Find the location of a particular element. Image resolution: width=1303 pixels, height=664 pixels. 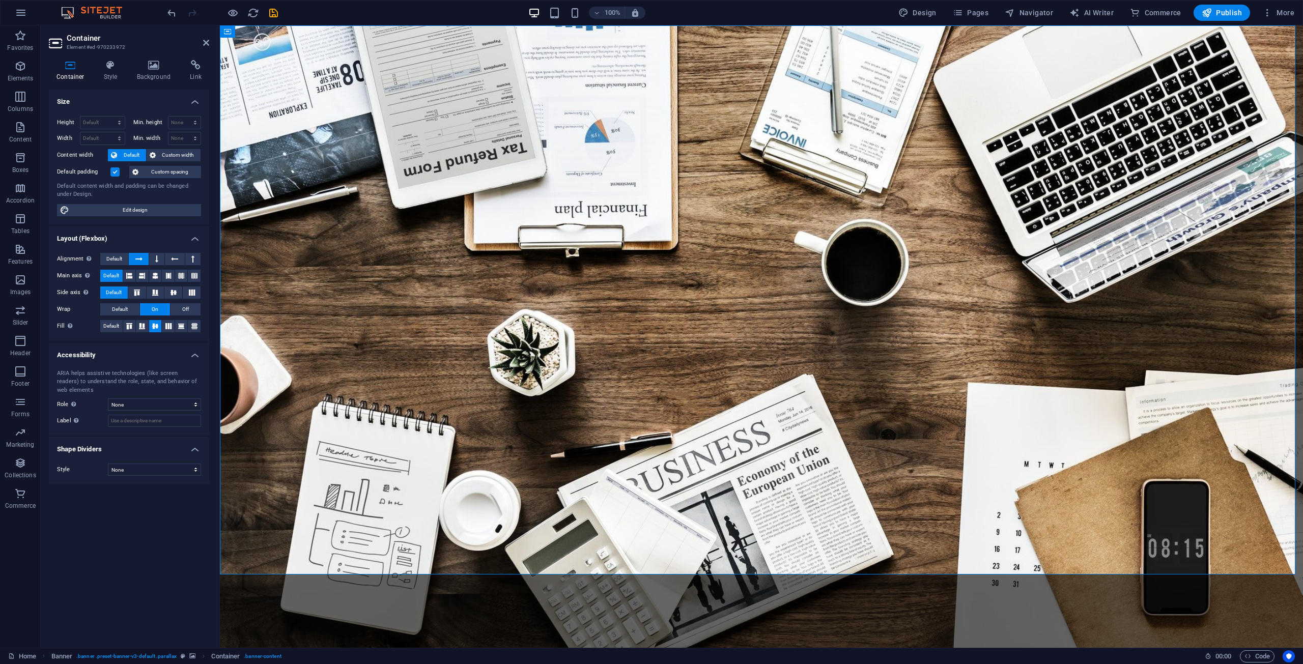

button: Custom width is located at coordinates (174, 155).